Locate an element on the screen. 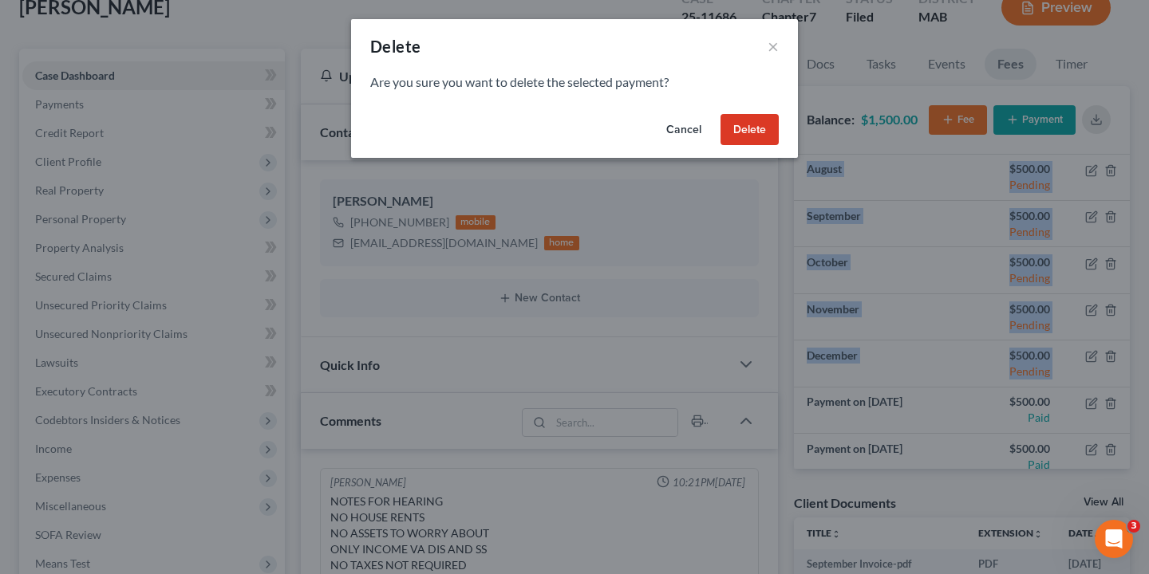 Image resolution: width=1149 pixels, height=574 pixels. span: 3 is located at coordinates (1133, 526).